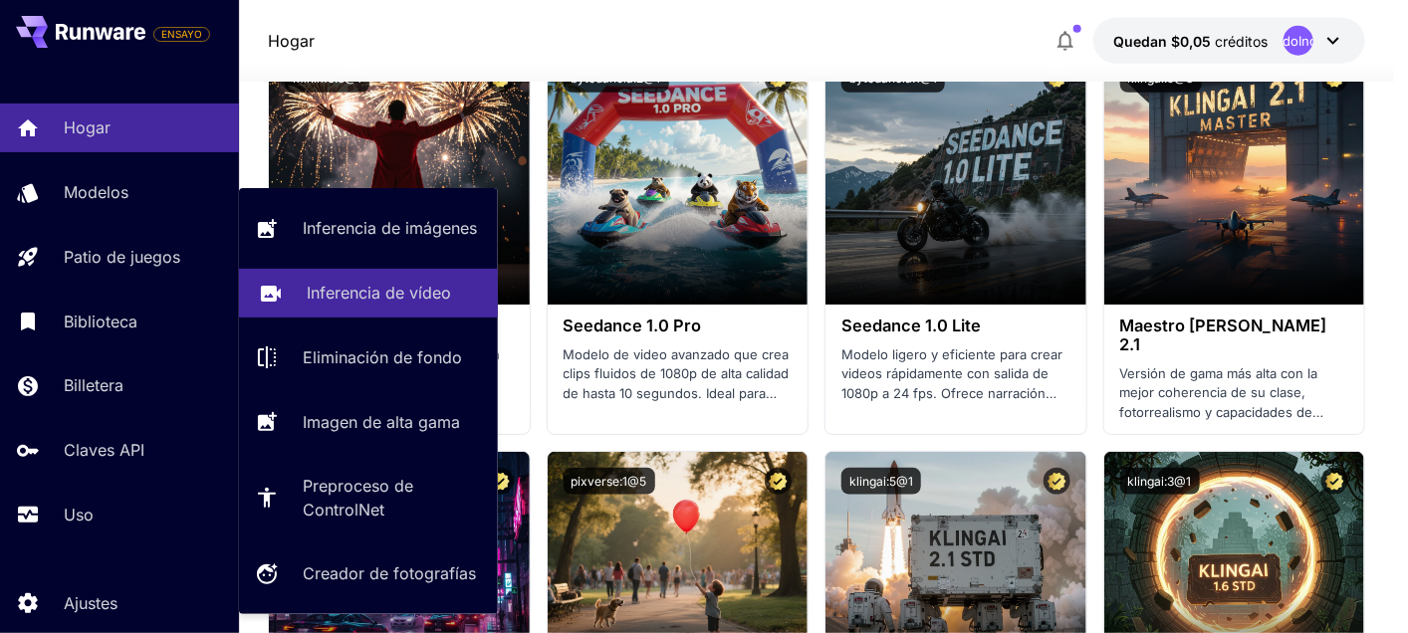 This screenshot has height=633, width=1408. I want to click on font: Creador de fotografías, so click(389, 574).